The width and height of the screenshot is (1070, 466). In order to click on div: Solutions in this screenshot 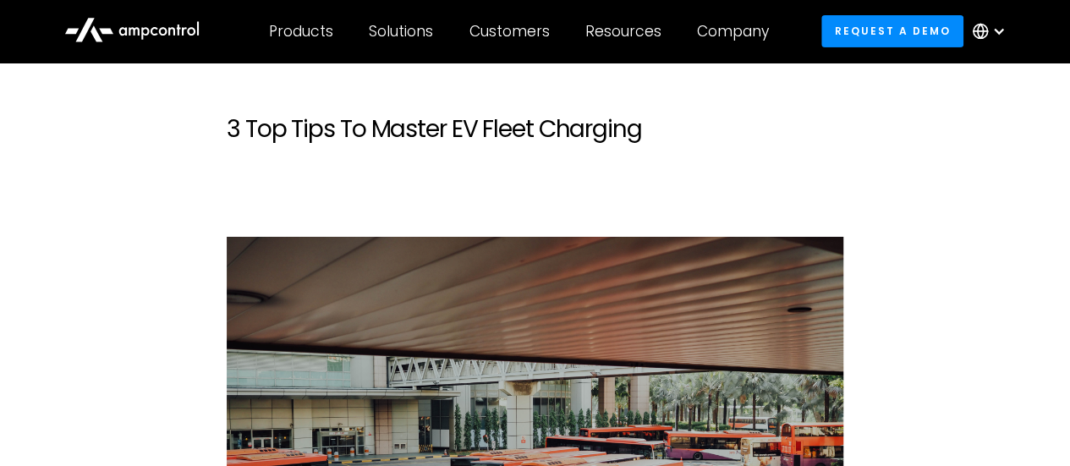, I will do `click(401, 31)`.